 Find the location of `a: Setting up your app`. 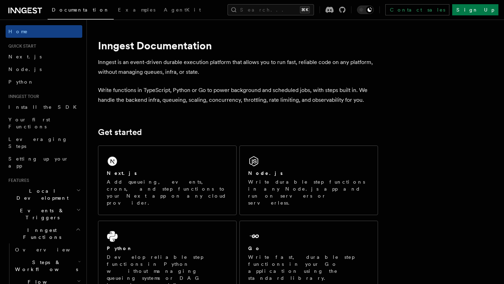

a: Setting up your app is located at coordinates (44, 162).